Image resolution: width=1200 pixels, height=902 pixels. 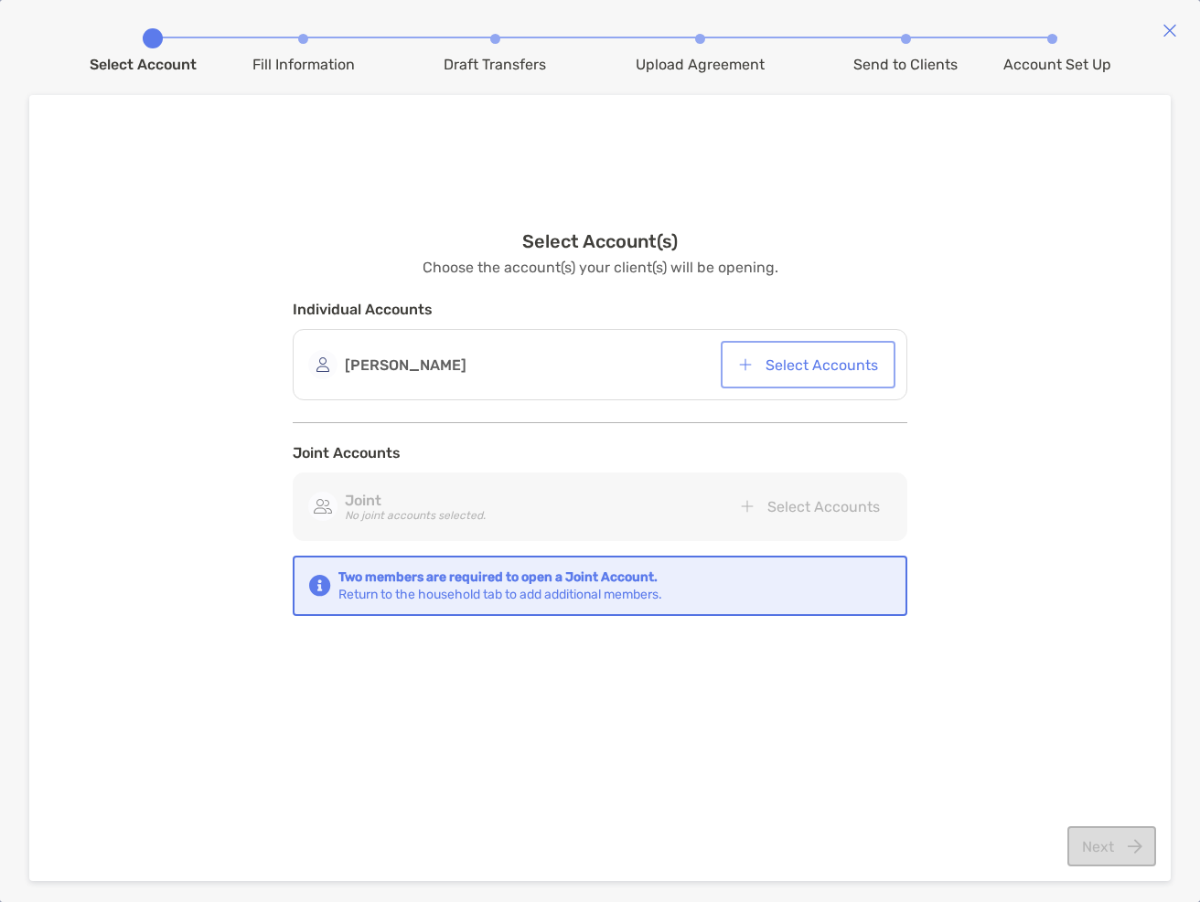 I want to click on h4: Individual Accounts, so click(x=600, y=309).